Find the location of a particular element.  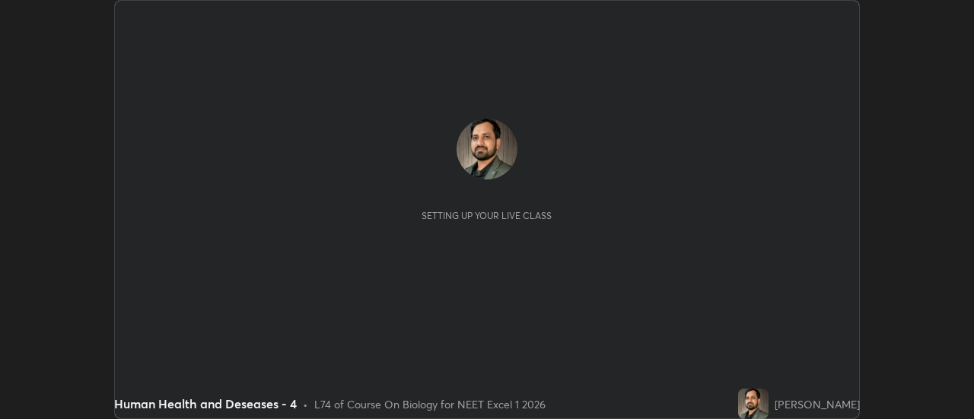

div: Setting up your live class is located at coordinates (486, 215).